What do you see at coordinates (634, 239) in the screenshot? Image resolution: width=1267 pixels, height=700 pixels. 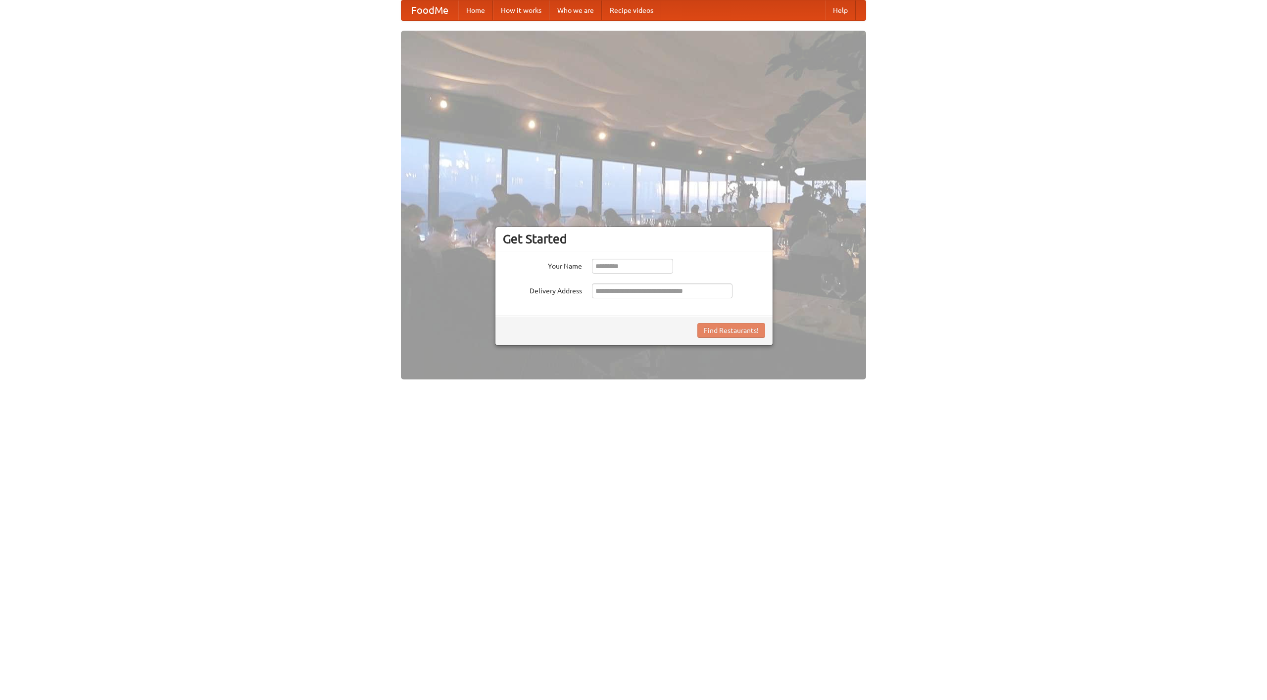 I see `h3: Get Started` at bounding box center [634, 239].